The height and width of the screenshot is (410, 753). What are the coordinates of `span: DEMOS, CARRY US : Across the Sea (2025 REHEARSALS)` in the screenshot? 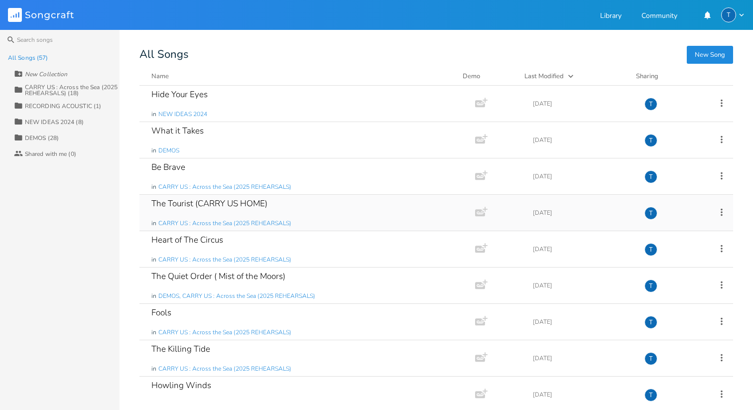 It's located at (236, 296).